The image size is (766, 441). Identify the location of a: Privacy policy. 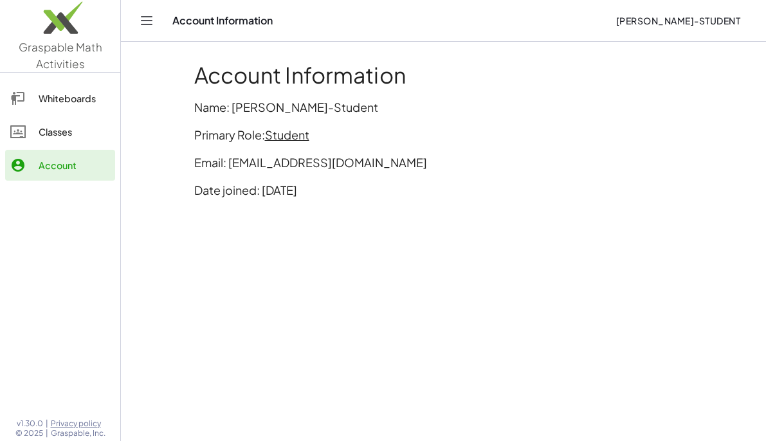
(78, 424).